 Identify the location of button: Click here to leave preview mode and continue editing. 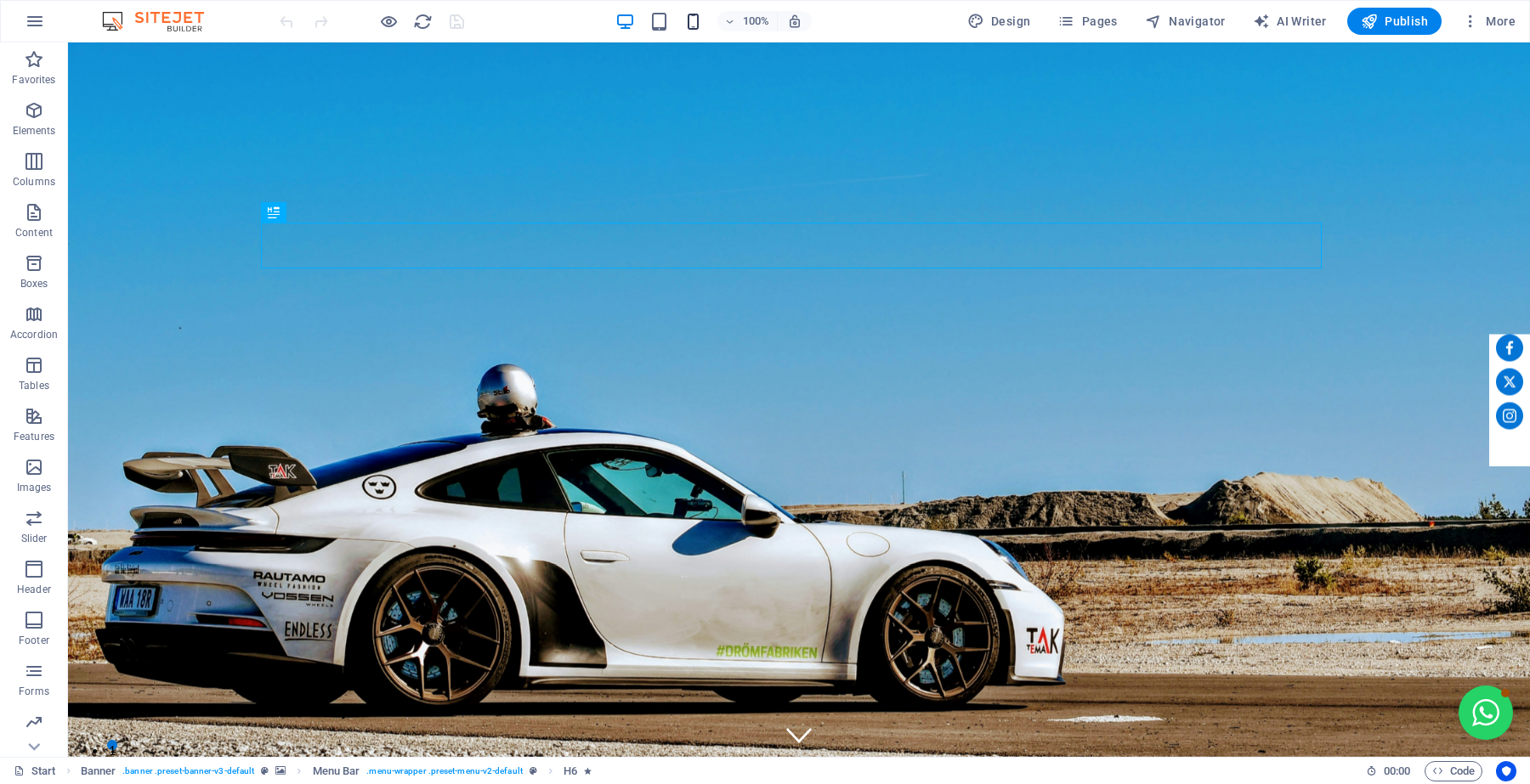
(389, 21).